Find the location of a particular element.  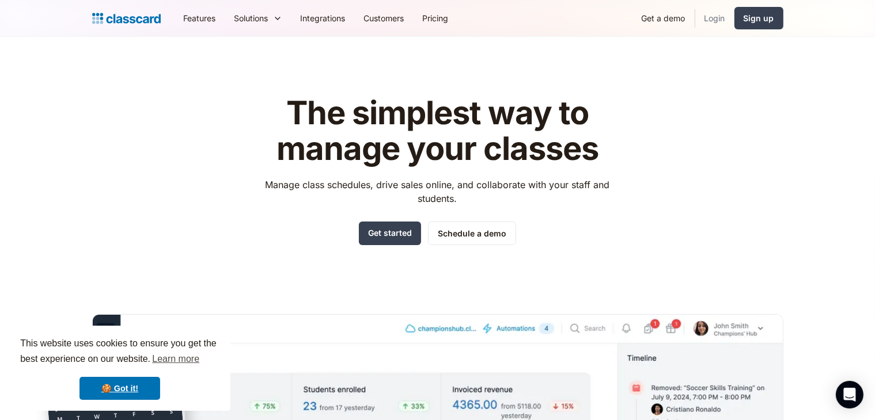

a: Customers is located at coordinates (384, 18).